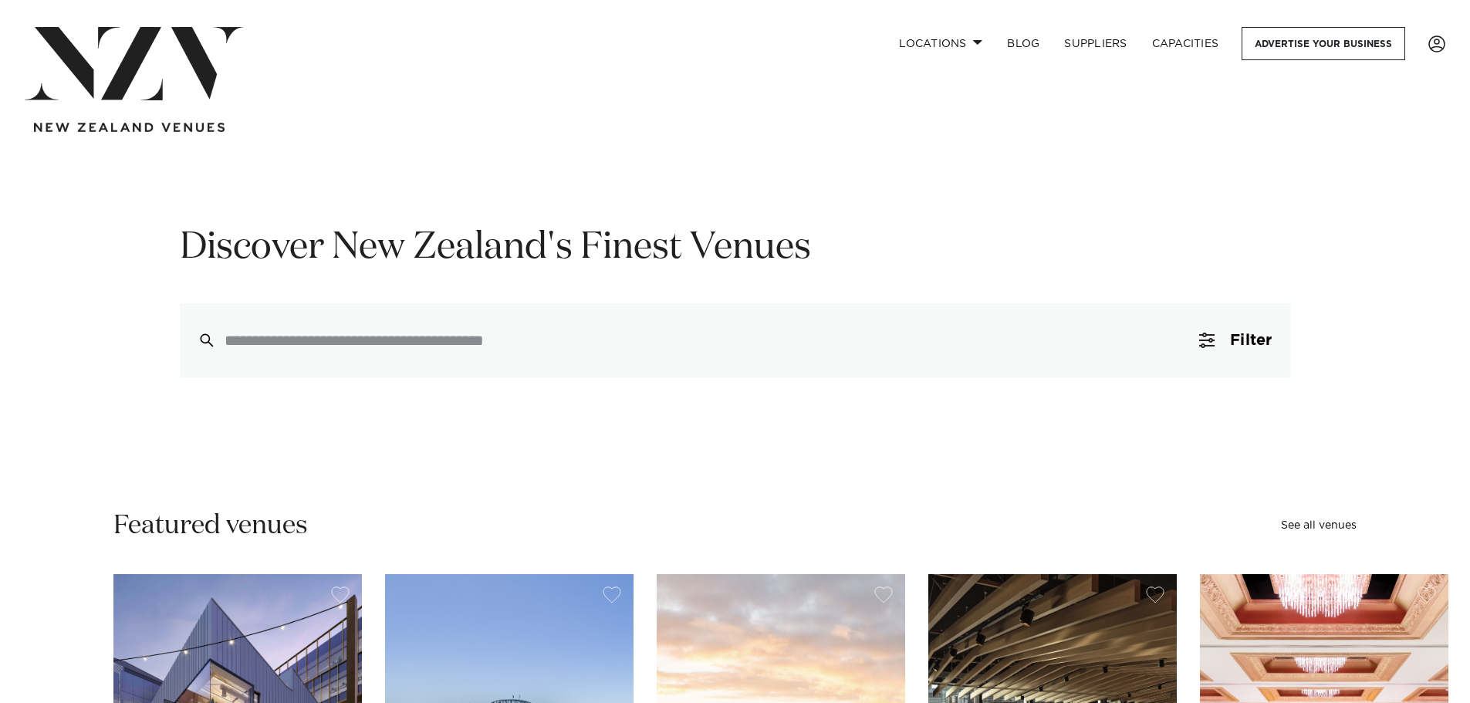 Image resolution: width=1470 pixels, height=703 pixels. Describe the element at coordinates (129, 127) in the screenshot. I see `img: new-zealand-venues-text.png` at that location.